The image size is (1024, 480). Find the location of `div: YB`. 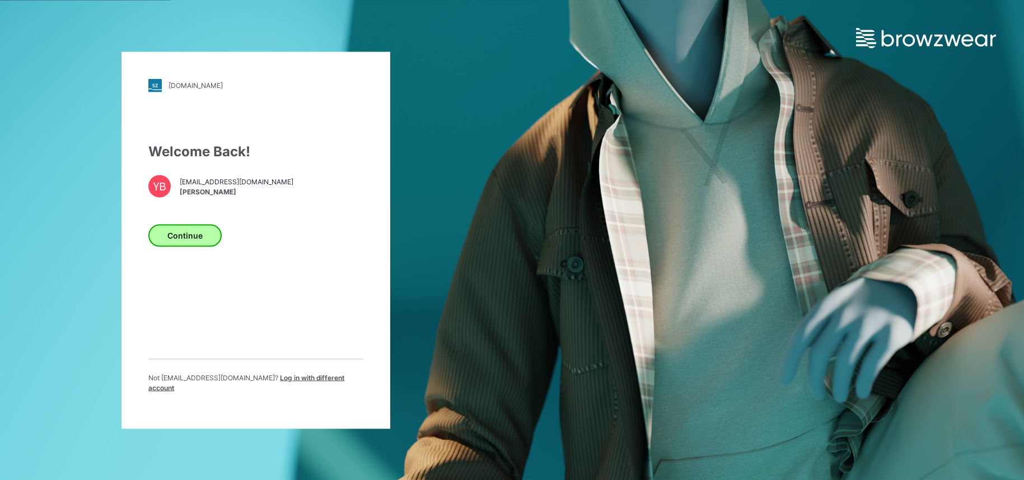

div: YB is located at coordinates (160, 186).